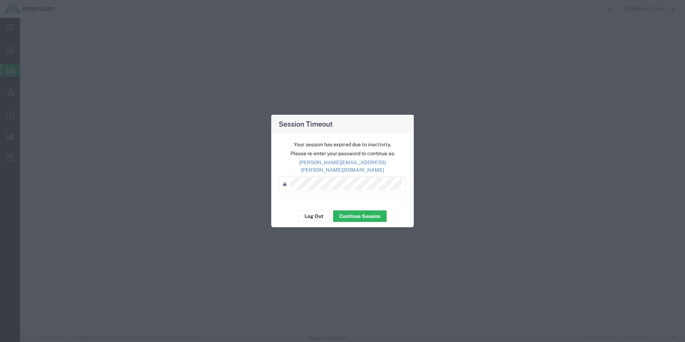 Image resolution: width=685 pixels, height=342 pixels. I want to click on h4: Session Timeout, so click(306, 124).